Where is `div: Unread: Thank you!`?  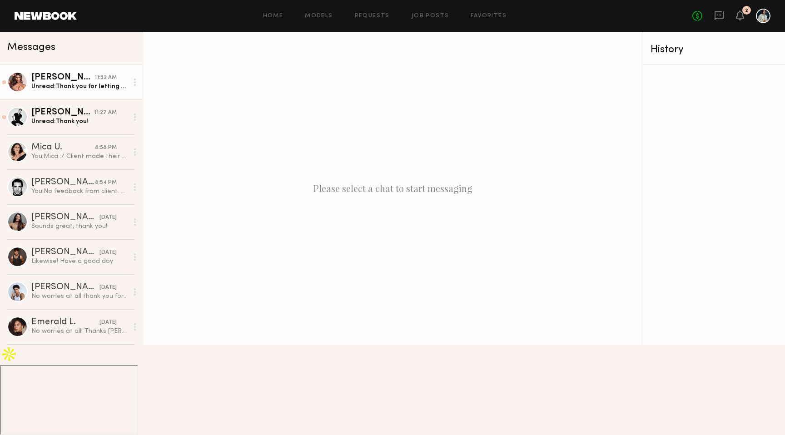
div: Unread: Thank you! is located at coordinates (80, 121).